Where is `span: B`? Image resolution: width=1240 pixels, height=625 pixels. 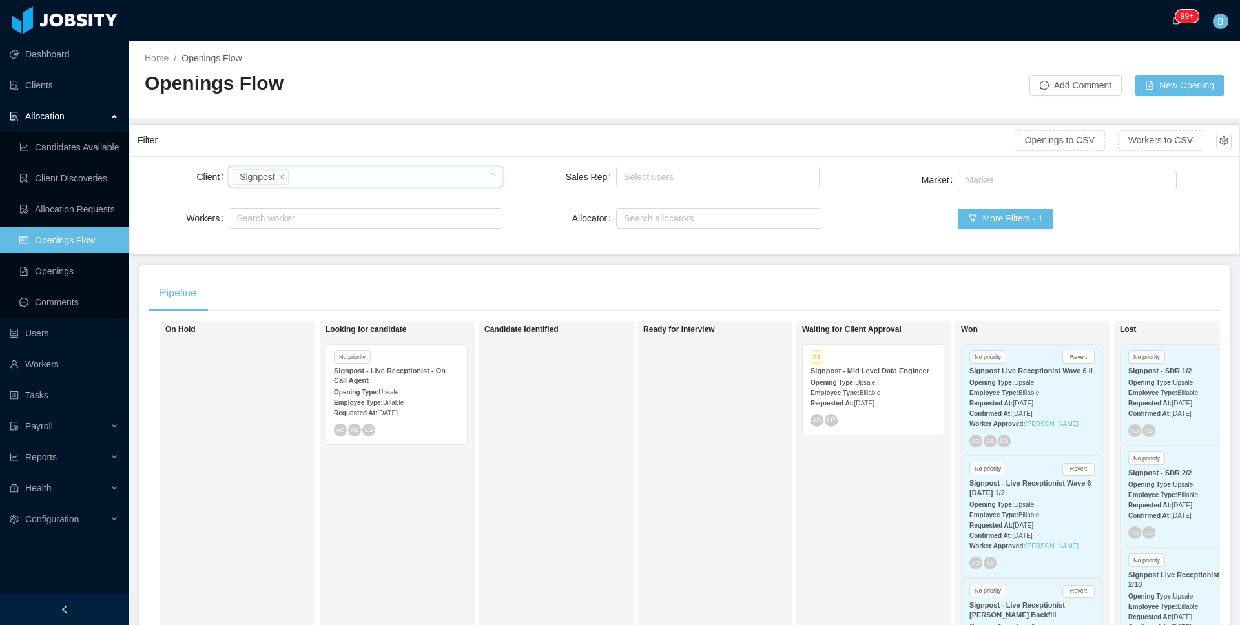
span: B is located at coordinates (1220, 21).